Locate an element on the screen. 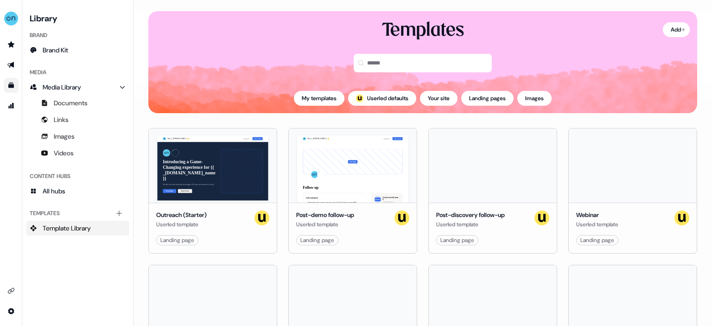  div: Brand is located at coordinates (77, 35).